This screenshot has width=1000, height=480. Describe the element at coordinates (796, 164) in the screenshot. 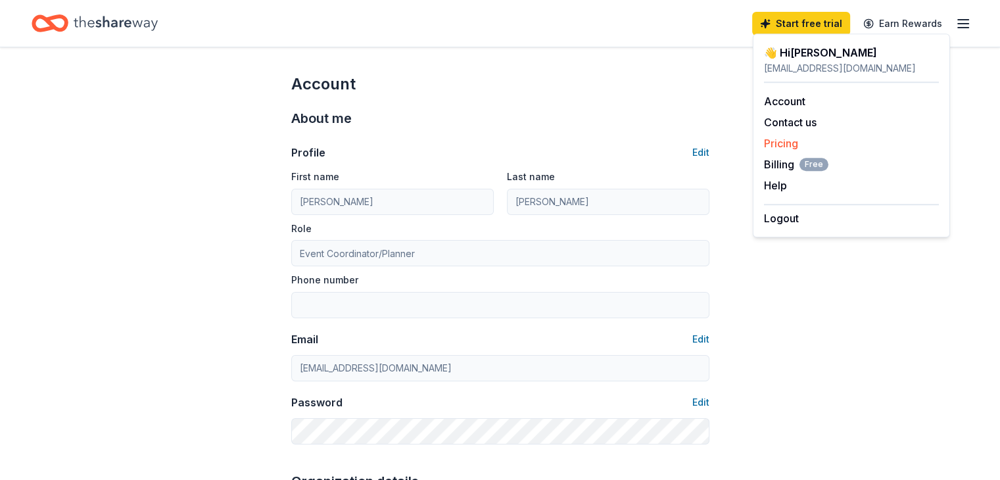

I see `button: BillingFree` at that location.